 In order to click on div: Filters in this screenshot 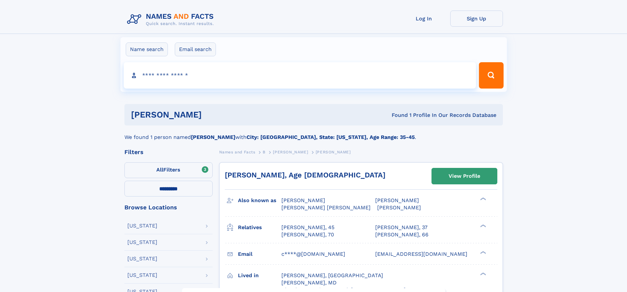, I will do `click(168, 152)`.